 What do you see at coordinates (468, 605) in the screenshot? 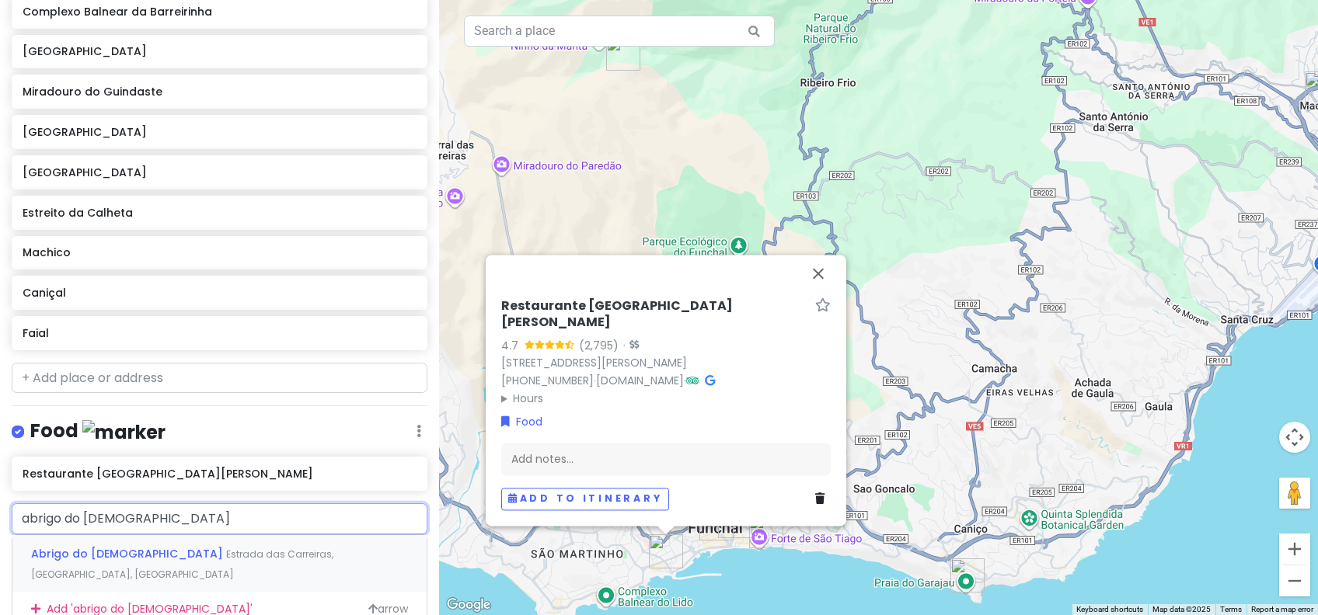
I see `img: Google` at bounding box center [468, 605].